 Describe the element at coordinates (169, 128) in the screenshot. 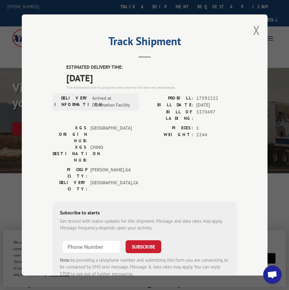

I see `label: PIECES:` at that location.